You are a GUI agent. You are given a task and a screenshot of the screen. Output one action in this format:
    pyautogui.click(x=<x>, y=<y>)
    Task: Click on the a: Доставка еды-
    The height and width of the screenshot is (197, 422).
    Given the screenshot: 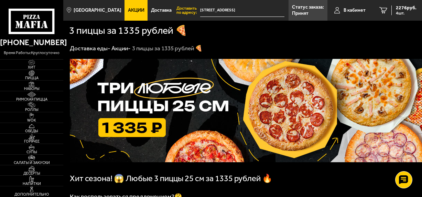 What is the action you would take?
    pyautogui.click(x=90, y=48)
    